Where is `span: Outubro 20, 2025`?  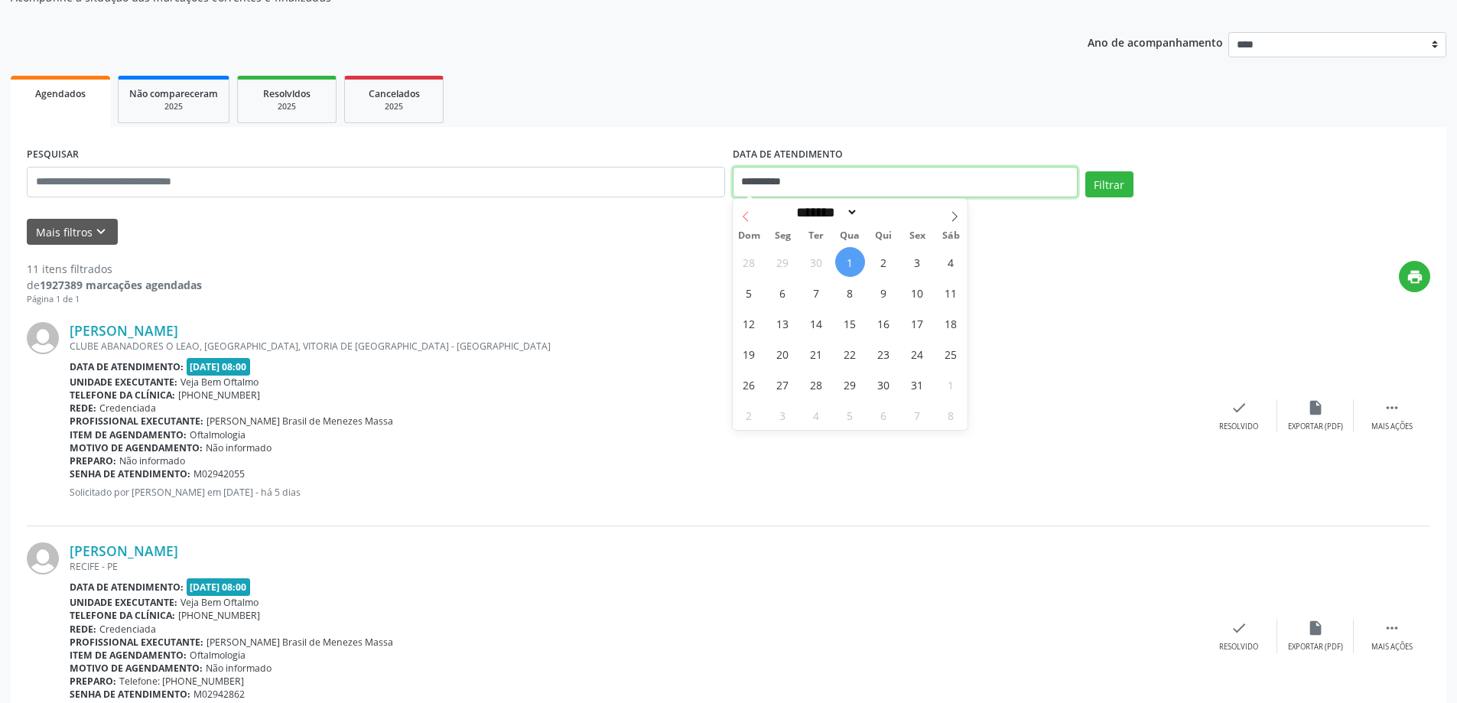 span: Outubro 20, 2025 is located at coordinates (782, 353).